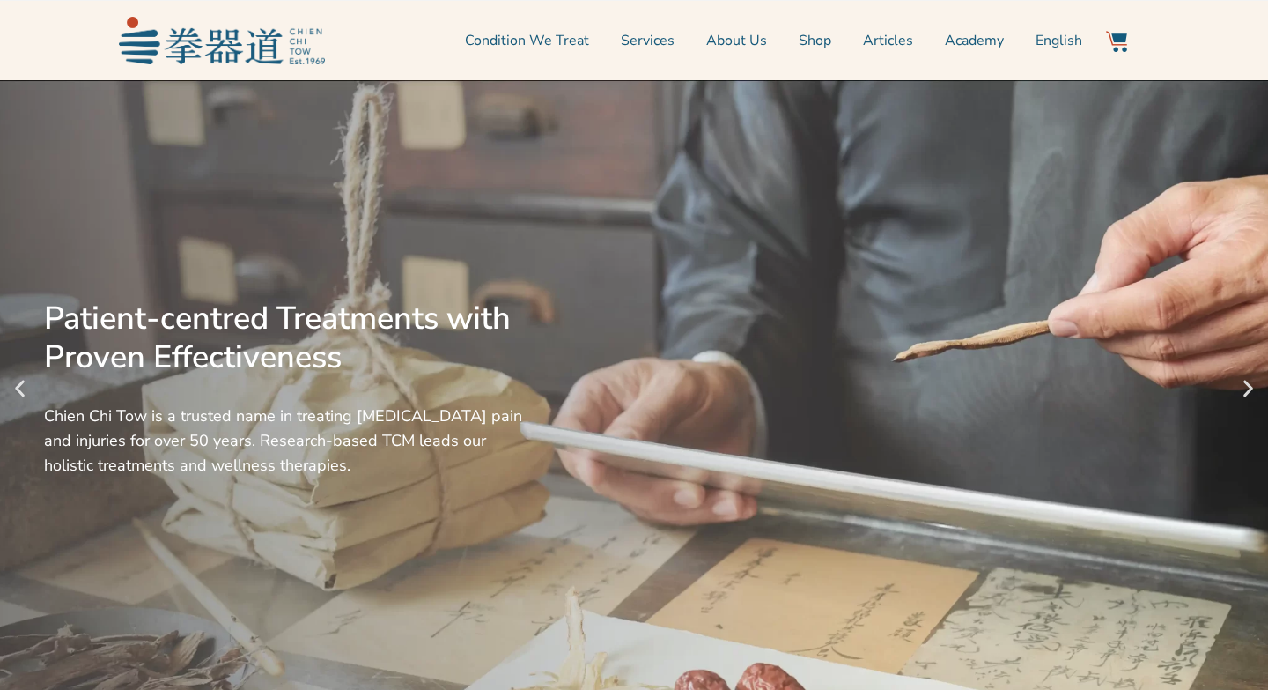 The width and height of the screenshot is (1268, 690). Describe the element at coordinates (19, 388) in the screenshot. I see `div: Previous slide` at that location.